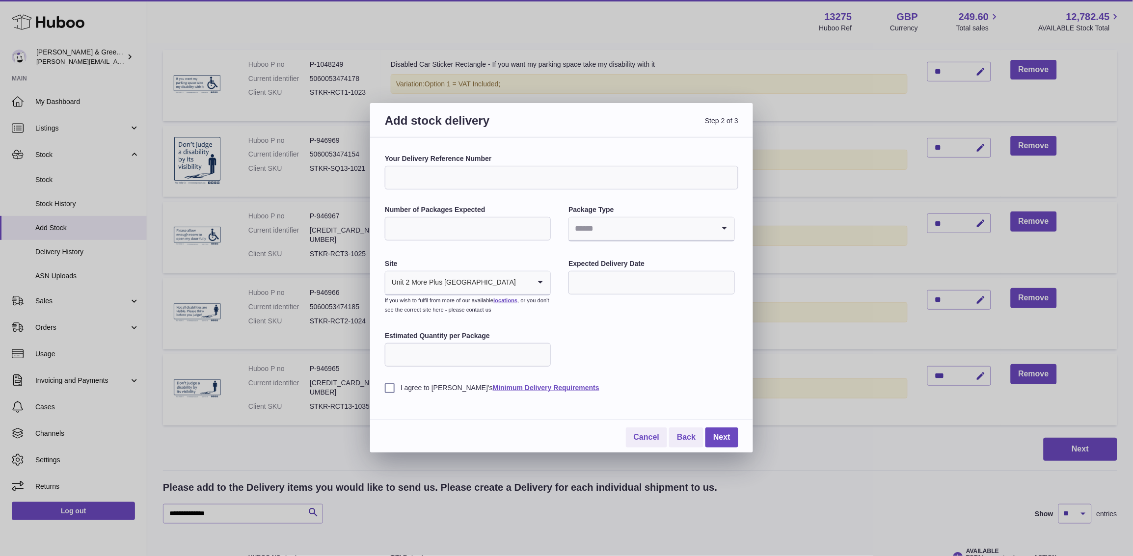 This screenshot has width=1133, height=556. Describe the element at coordinates (652, 210) in the screenshot. I see `label: Package Type` at that location.